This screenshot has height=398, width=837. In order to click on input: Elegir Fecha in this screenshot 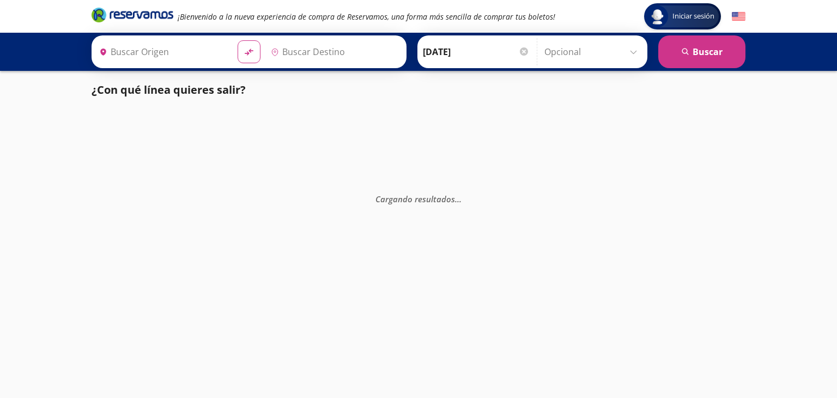, I will do `click(476, 52)`.